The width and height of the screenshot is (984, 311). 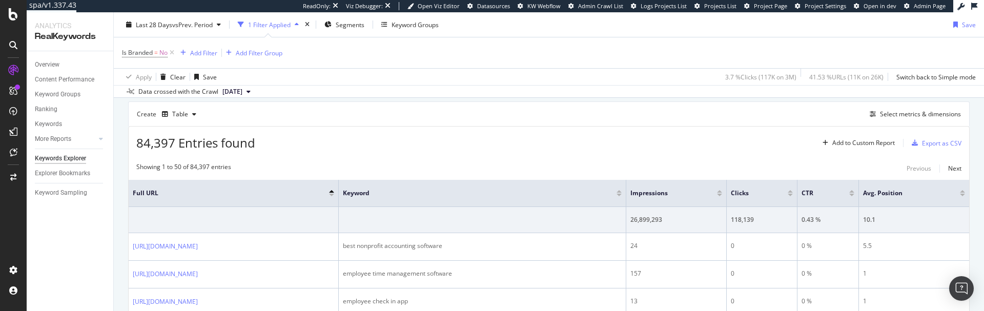 I want to click on button: Keyword Groups, so click(x=410, y=25).